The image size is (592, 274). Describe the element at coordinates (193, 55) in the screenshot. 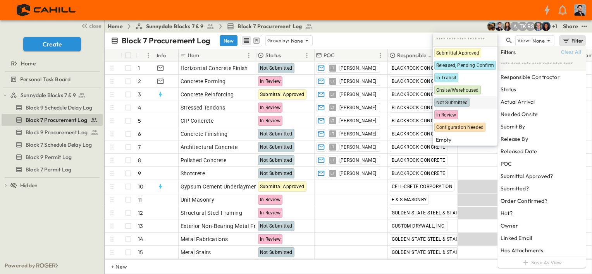

I see `p: Item` at that location.